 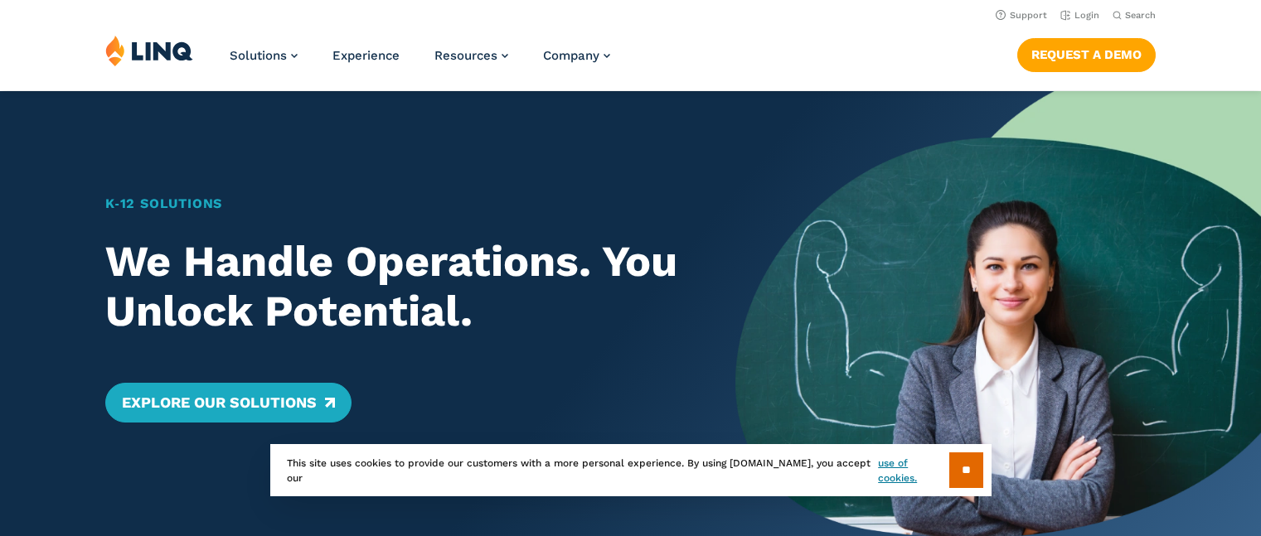 What do you see at coordinates (576, 56) in the screenshot?
I see `a: Company` at bounding box center [576, 56].